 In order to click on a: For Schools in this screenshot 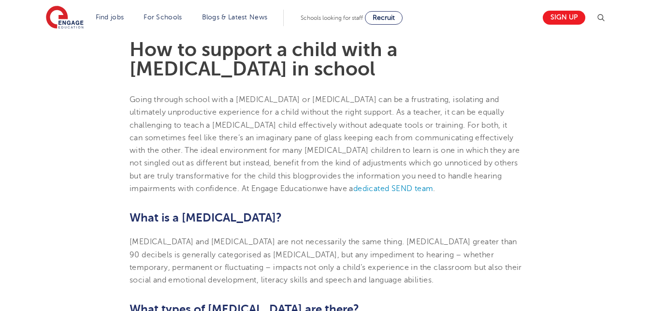, I will do `click(162, 17)`.